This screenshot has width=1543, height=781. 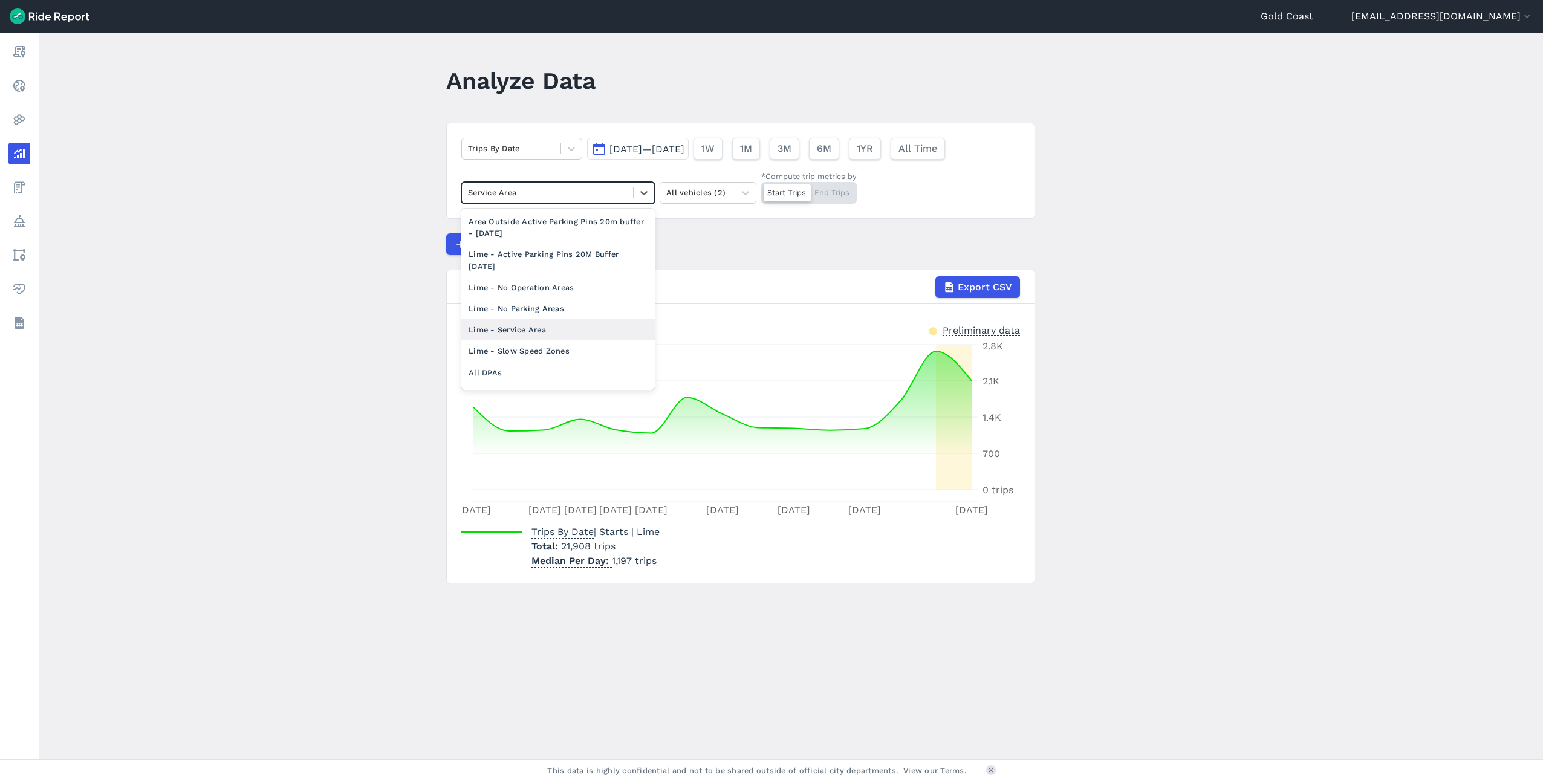 I want to click on div: Lime - Slow Speed Zones, so click(x=558, y=351).